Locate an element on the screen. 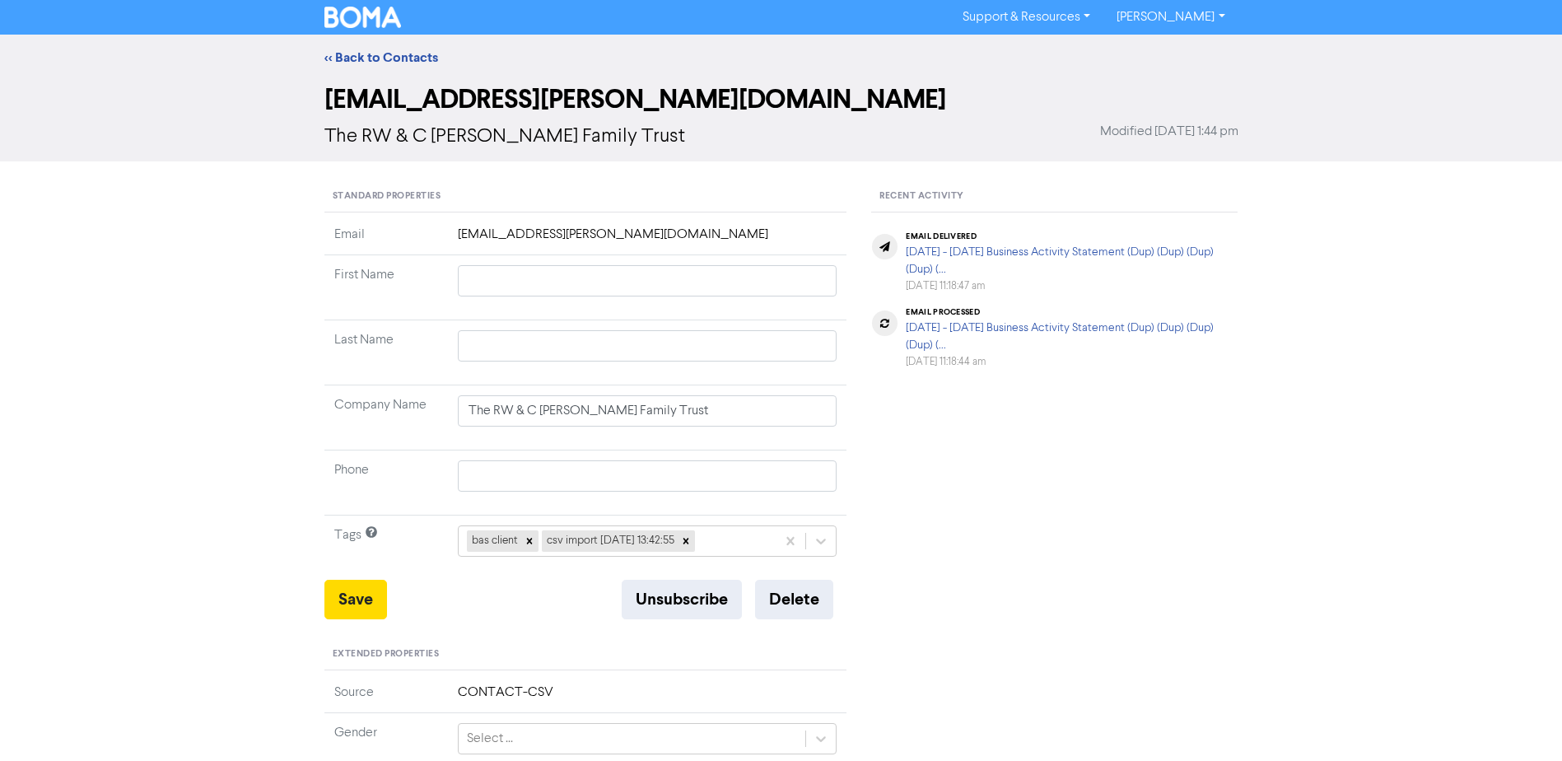 This screenshot has width=1562, height=761. td: CONTACT-CSV is located at coordinates (647, 697).